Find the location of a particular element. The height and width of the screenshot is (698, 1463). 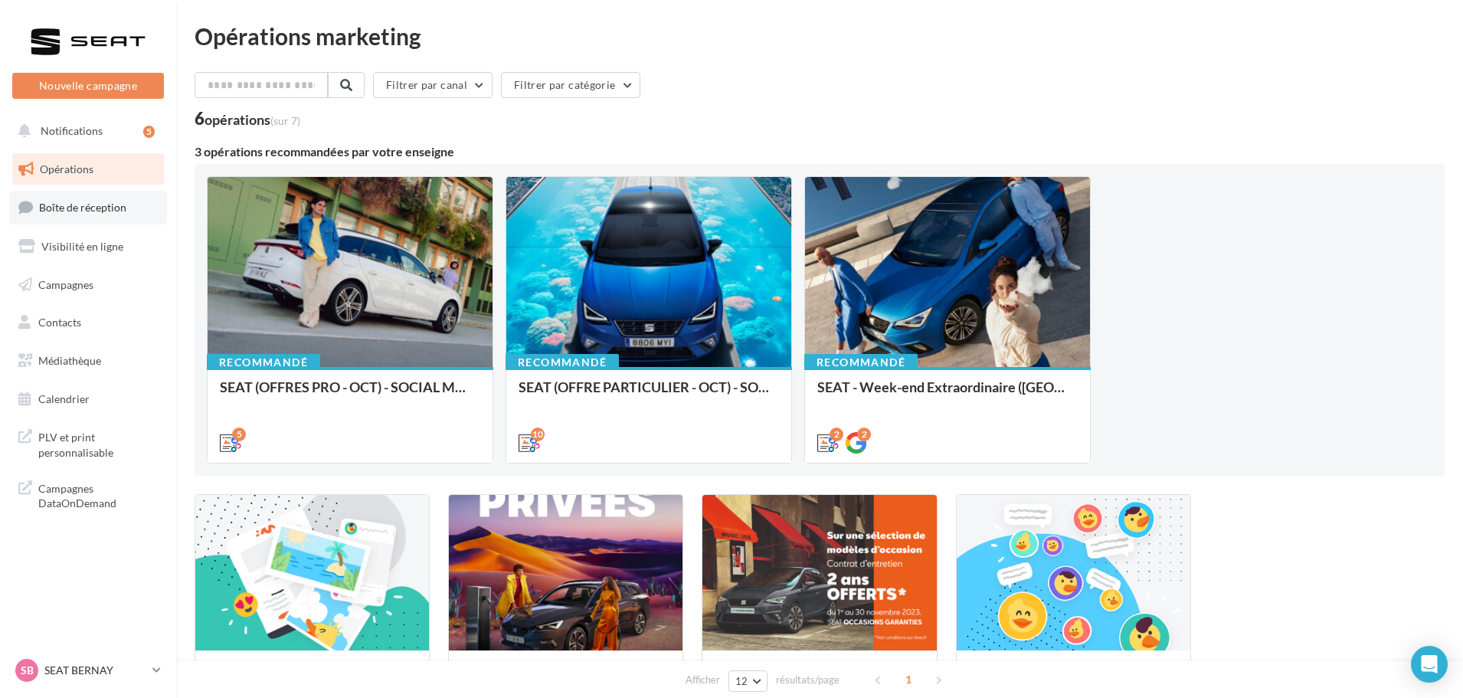

span: résultats/page is located at coordinates (807, 679).